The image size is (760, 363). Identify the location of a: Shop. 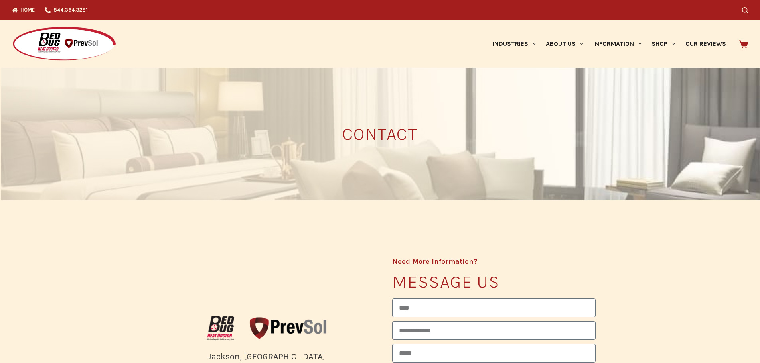
(663, 44).